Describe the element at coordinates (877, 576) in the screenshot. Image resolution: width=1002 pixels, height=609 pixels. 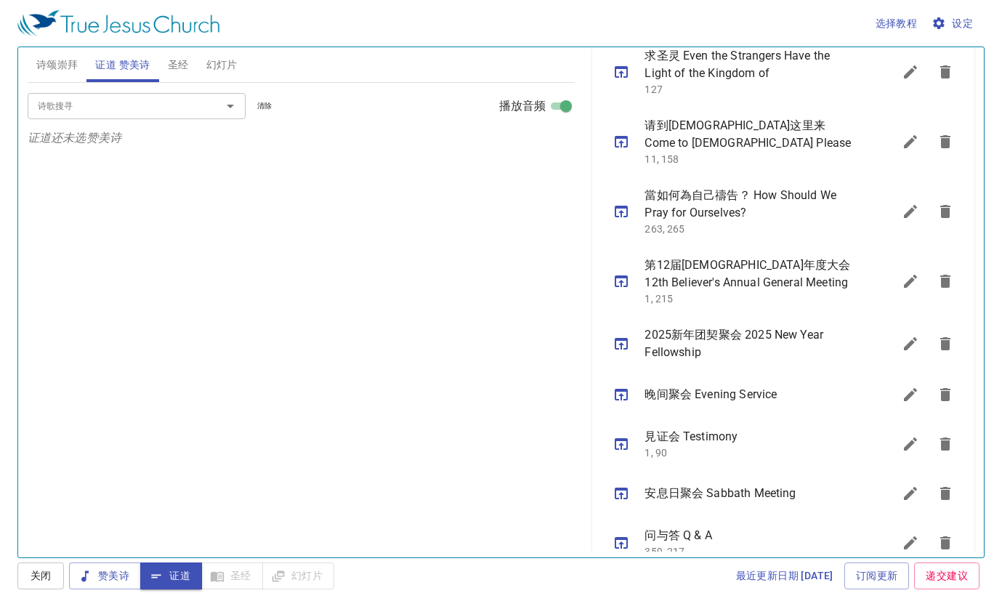
I see `span: 订阅更新` at that location.